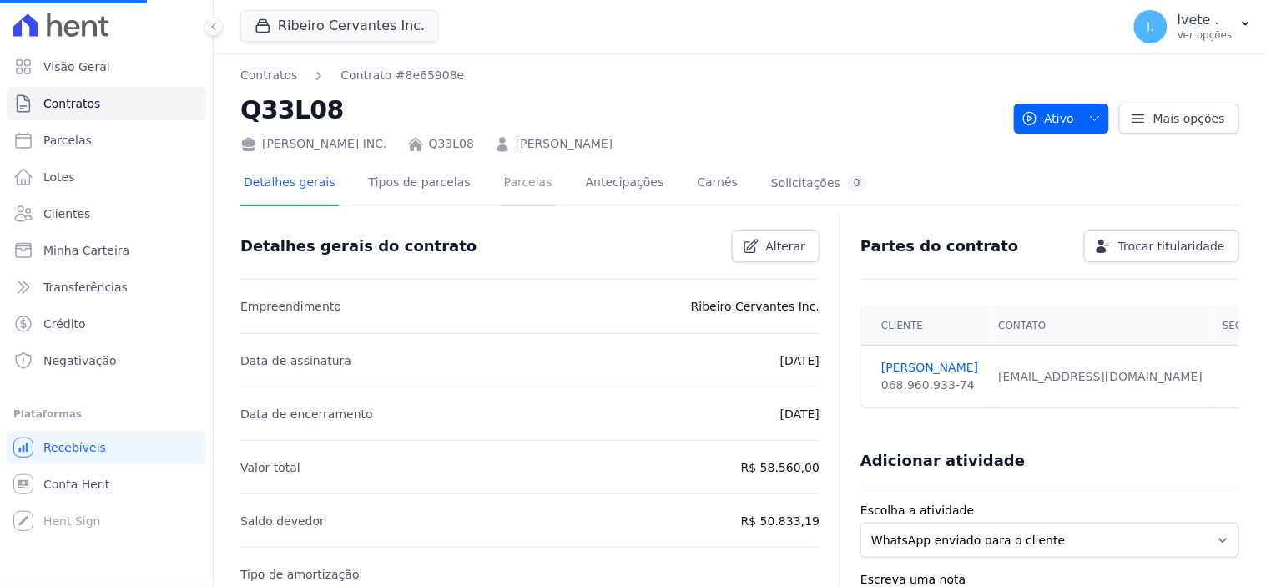 The width and height of the screenshot is (1266, 587). I want to click on a: Conta Hent, so click(106, 484).